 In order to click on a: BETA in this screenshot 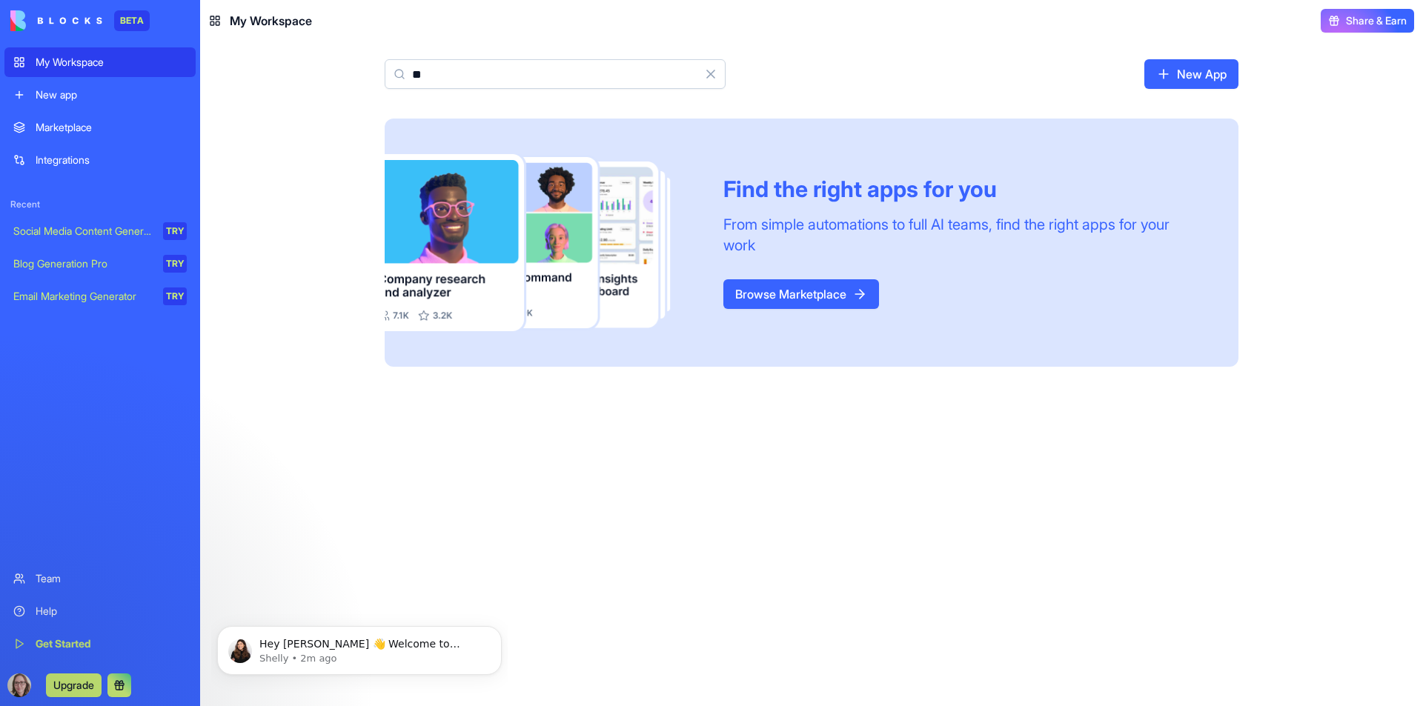, I will do `click(80, 21)`.